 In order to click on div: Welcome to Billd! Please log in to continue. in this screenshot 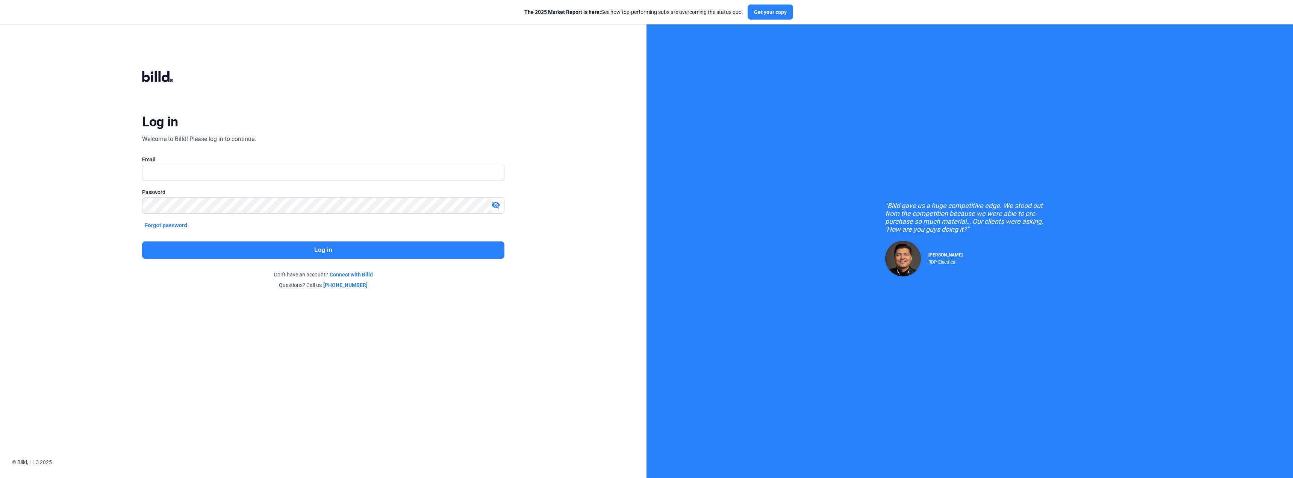, I will do `click(199, 139)`.